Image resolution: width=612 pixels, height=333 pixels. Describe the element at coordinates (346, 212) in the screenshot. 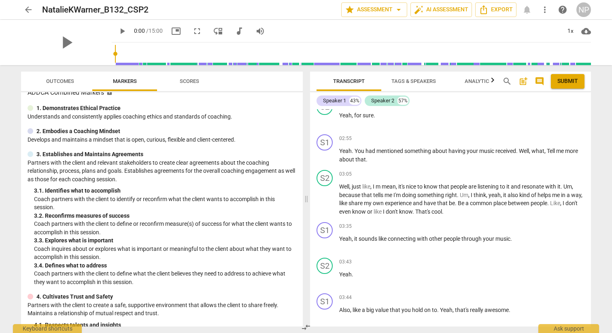

I see `span: even` at that location.